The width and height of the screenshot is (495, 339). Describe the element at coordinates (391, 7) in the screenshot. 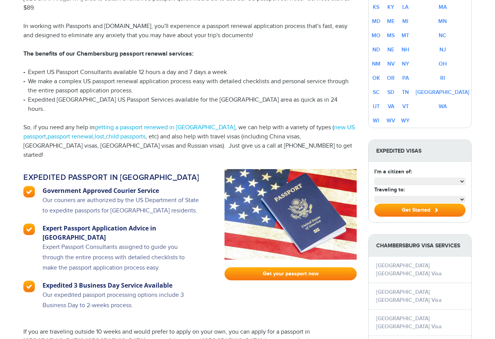

I see `a: KY` at that location.